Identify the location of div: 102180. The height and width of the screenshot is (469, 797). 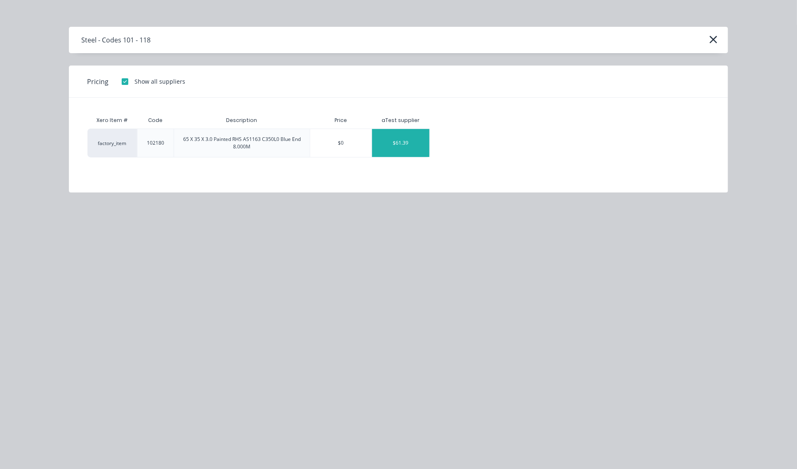
(155, 143).